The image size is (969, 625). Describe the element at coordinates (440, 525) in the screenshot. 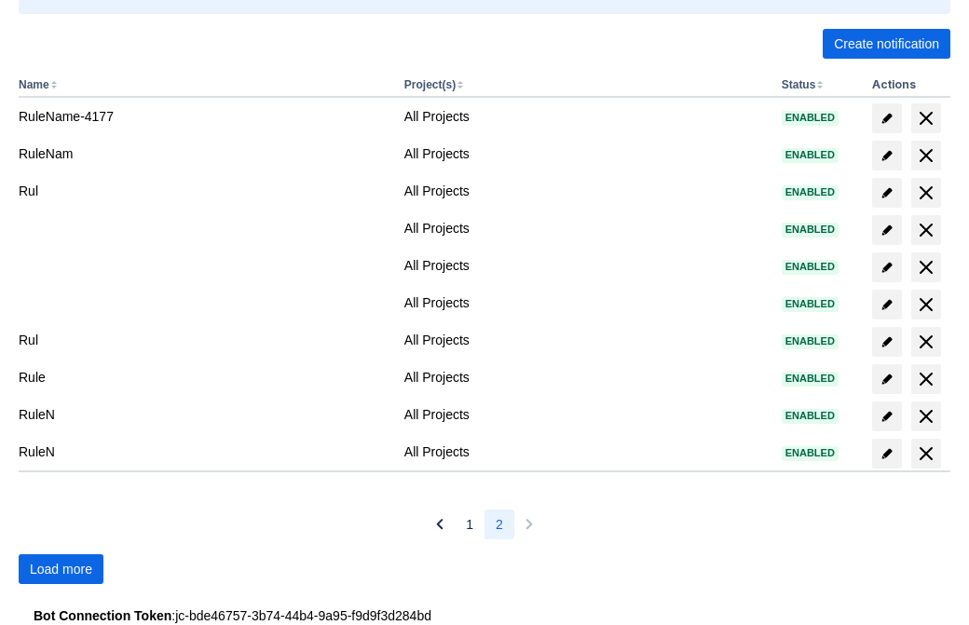

I see `button: Previous` at that location.